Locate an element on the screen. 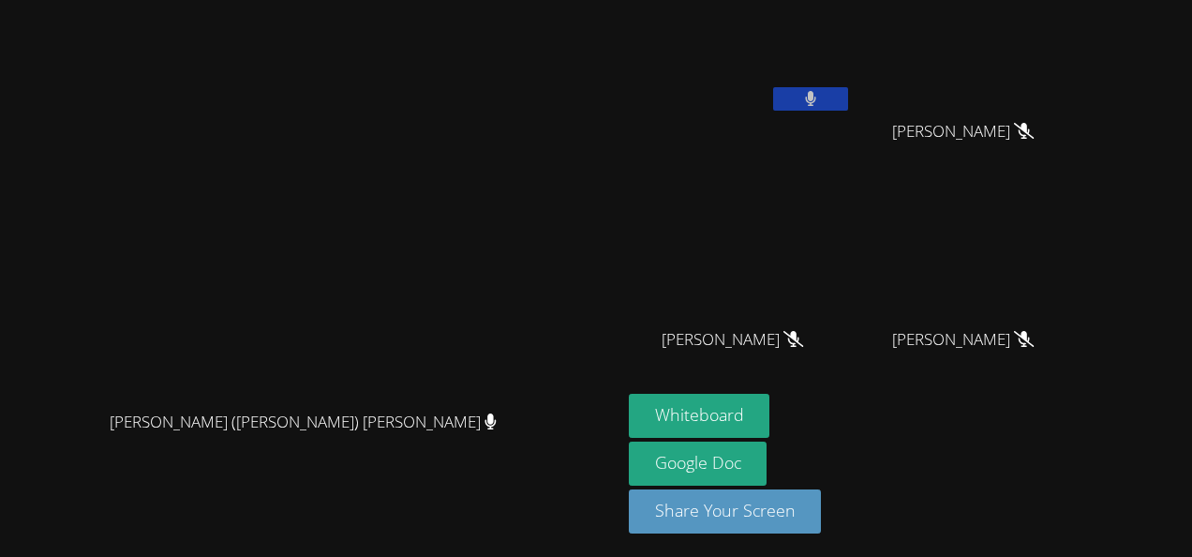 This screenshot has height=557, width=1192. button: Share Your Screen is located at coordinates (725, 511).